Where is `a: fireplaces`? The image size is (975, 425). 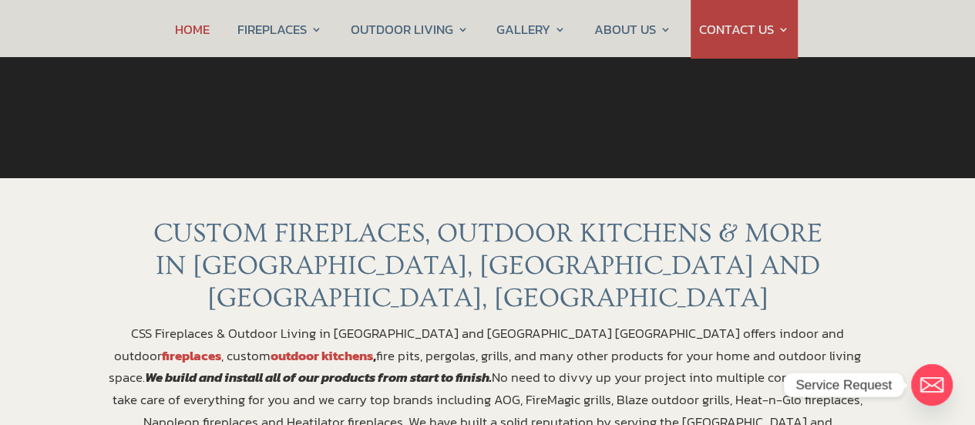
a: fireplaces is located at coordinates (191, 355).